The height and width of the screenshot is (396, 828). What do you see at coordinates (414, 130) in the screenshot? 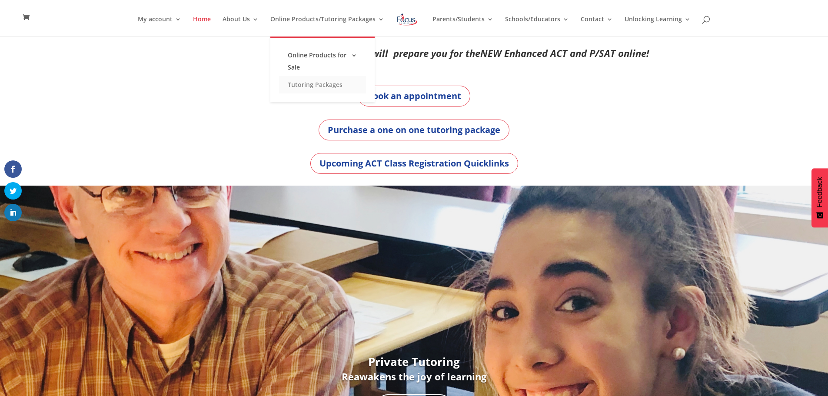
I see `a: Purchase a one on one tutoring package` at bounding box center [414, 130].